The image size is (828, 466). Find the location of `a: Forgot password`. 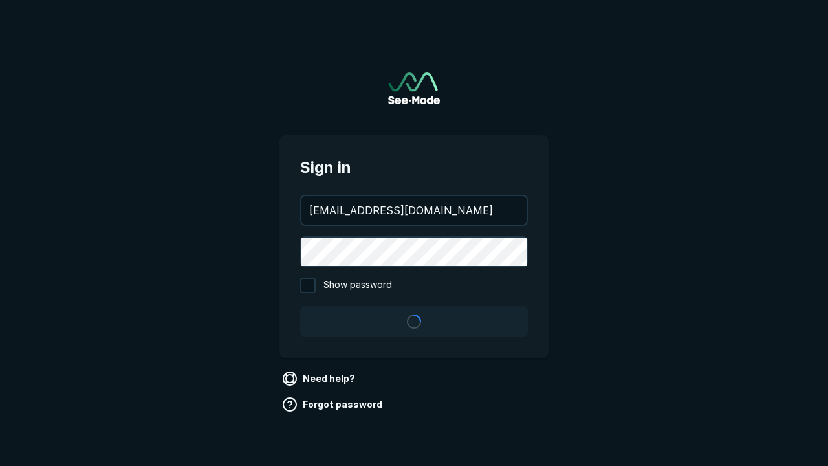

a: Forgot password is located at coordinates (333, 404).